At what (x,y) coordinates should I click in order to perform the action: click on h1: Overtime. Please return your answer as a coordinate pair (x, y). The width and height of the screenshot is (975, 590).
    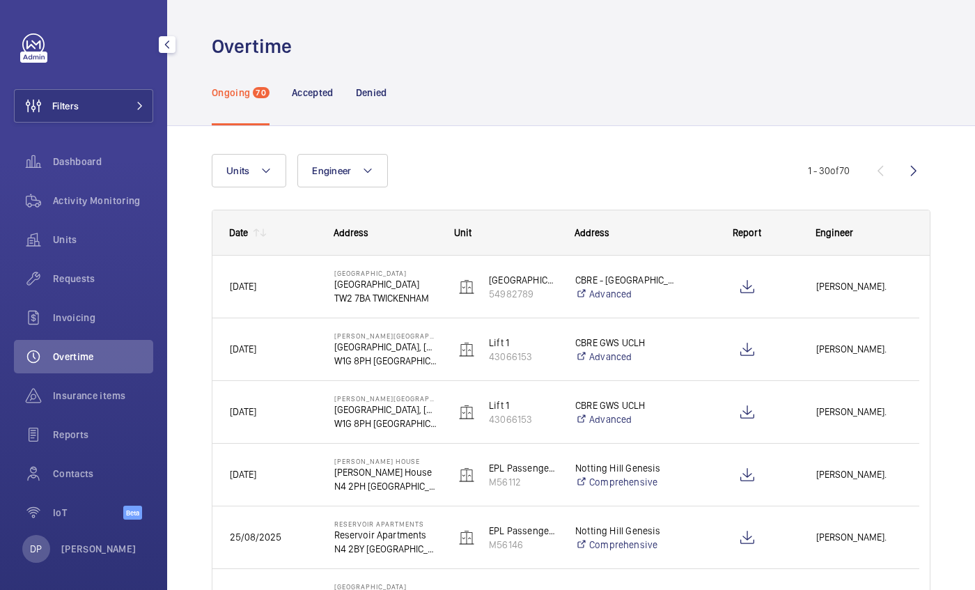
    Looking at the image, I should click on (255, 46).